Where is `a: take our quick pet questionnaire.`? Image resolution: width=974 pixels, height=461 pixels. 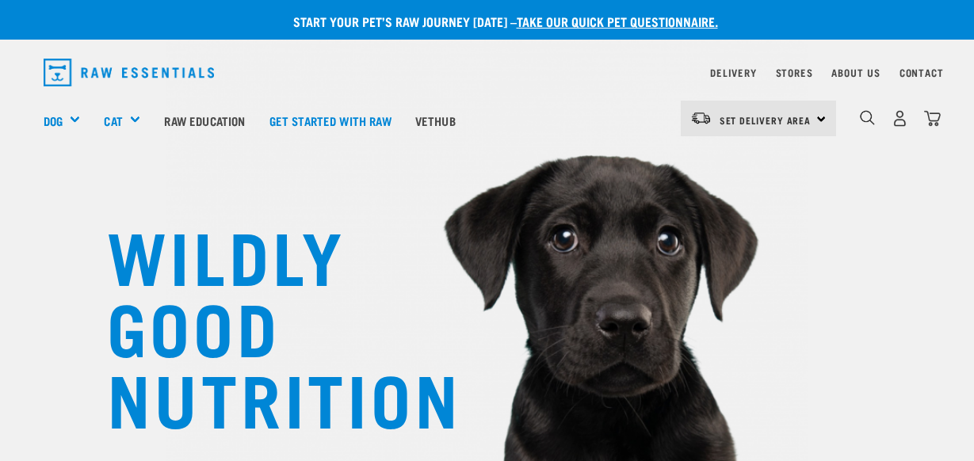
a: take our quick pet questionnaire. is located at coordinates (617, 21).